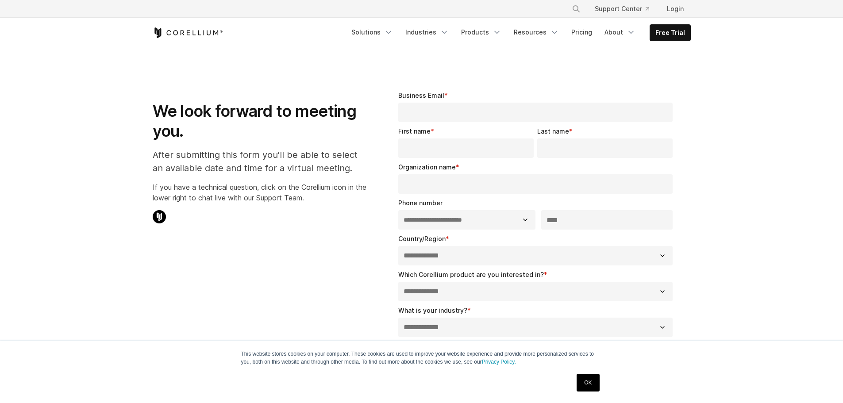  What do you see at coordinates (481, 32) in the screenshot?
I see `a: Products` at bounding box center [481, 32].